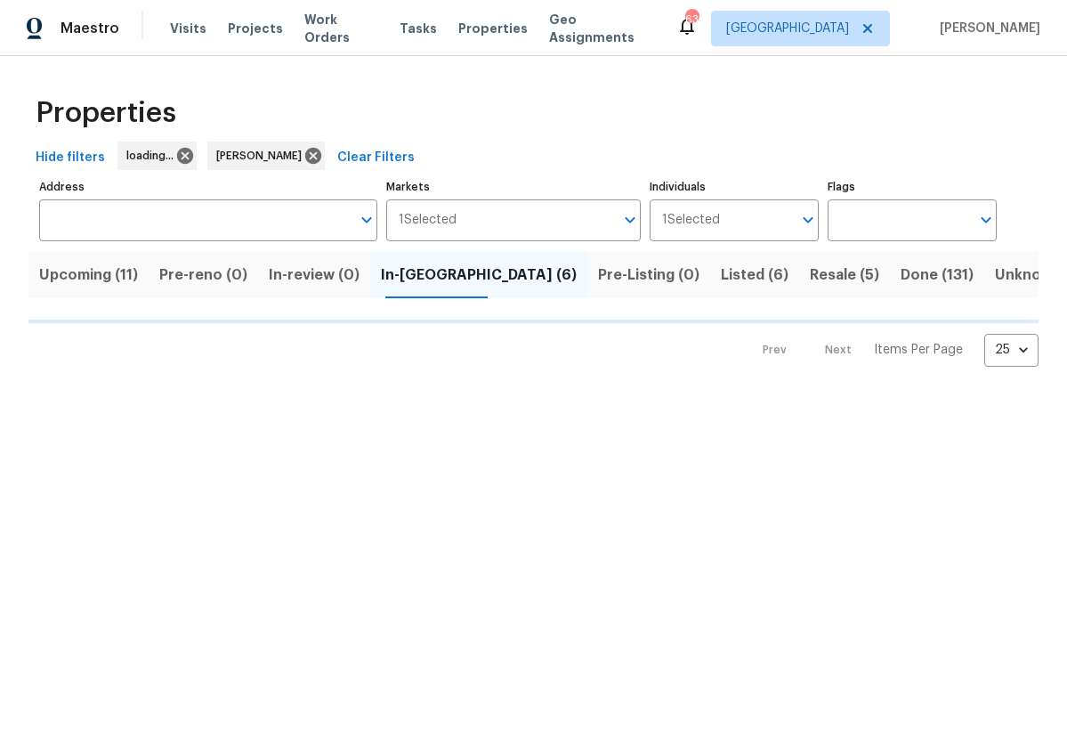  I want to click on span: Hide filters, so click(70, 158).